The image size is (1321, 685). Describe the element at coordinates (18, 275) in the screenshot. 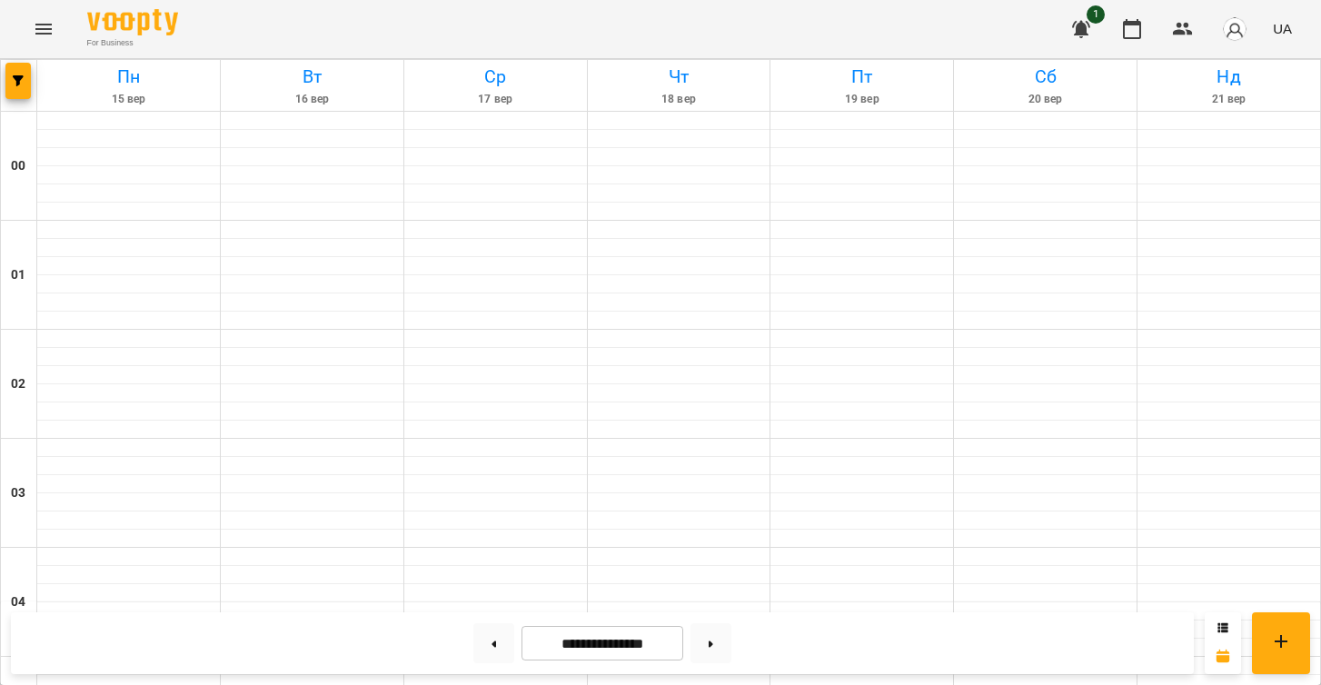

I see `h6: 01` at that location.